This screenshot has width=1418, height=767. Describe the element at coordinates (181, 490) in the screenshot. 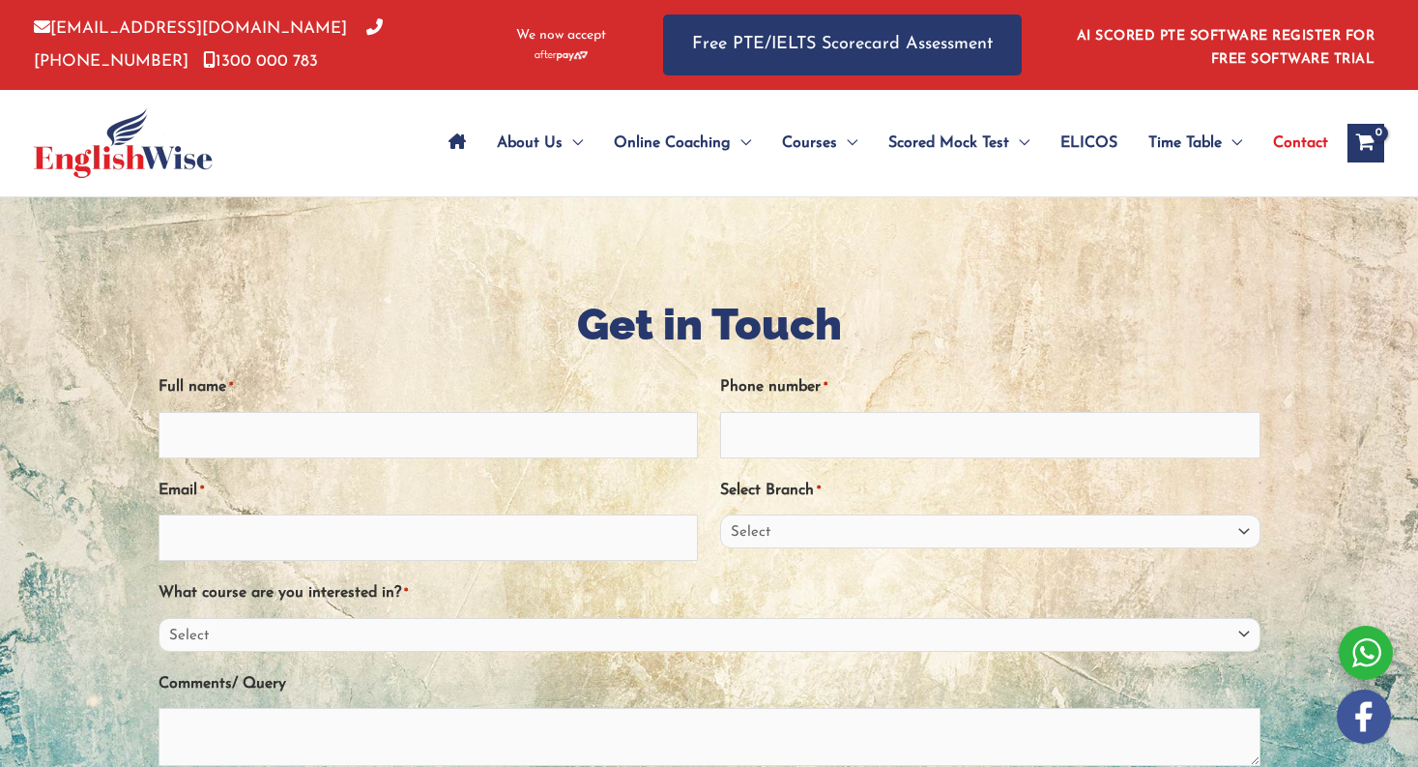

I see `label: Email` at that location.